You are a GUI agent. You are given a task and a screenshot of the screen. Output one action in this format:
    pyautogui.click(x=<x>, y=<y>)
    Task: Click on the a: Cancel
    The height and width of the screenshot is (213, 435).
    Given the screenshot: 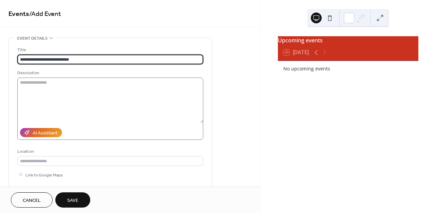 What is the action you would take?
    pyautogui.click(x=32, y=200)
    